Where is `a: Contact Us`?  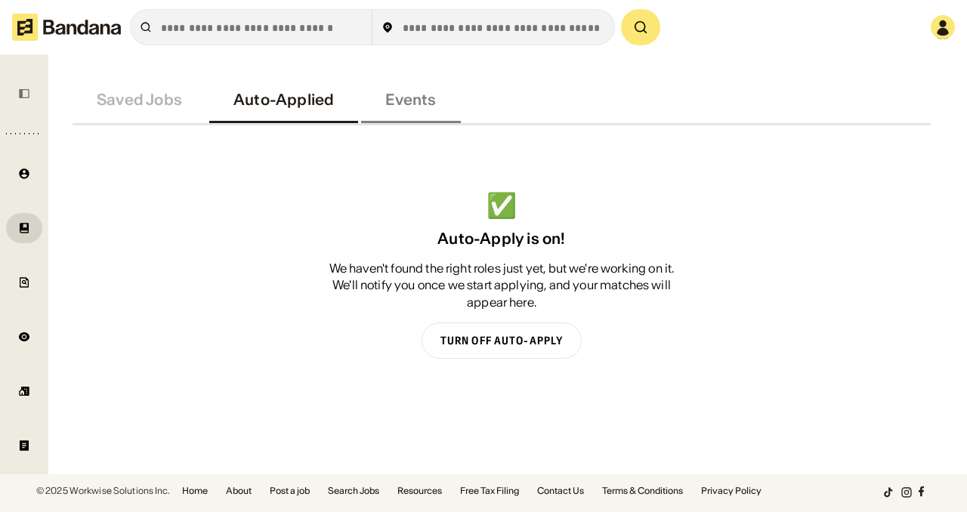
a: Contact Us is located at coordinates (560, 491).